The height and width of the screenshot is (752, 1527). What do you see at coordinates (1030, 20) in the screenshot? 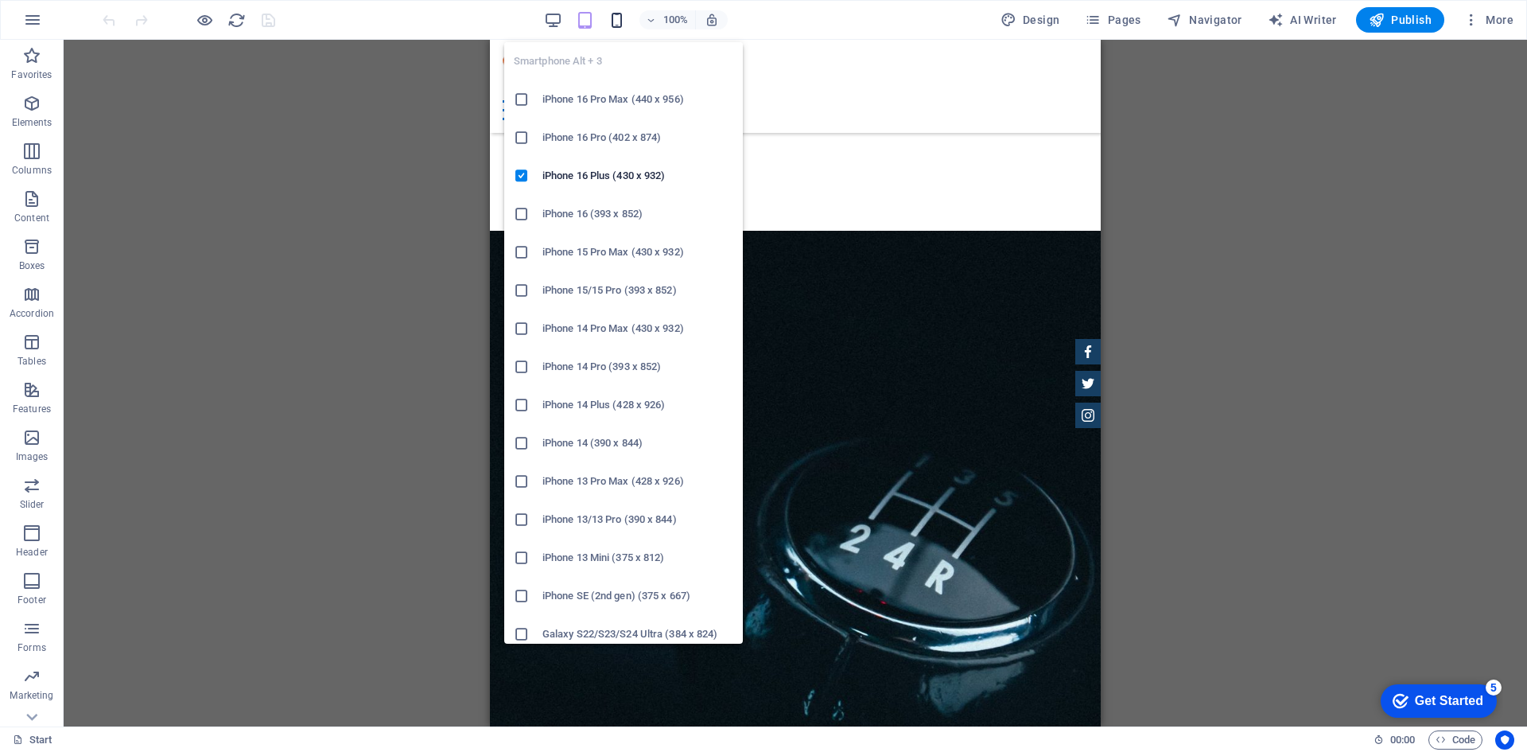
I see `div: Design (Ctrl+Alt+Y)` at bounding box center [1030, 20].